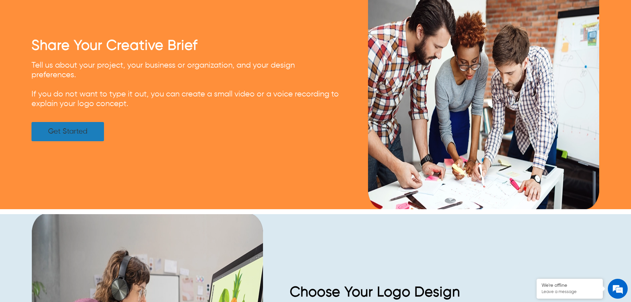 This screenshot has width=631, height=302. Describe the element at coordinates (185, 99) in the screenshot. I see `span: If you do not want to type it out, you can create a small video or a voice recording to explain y...` at that location.